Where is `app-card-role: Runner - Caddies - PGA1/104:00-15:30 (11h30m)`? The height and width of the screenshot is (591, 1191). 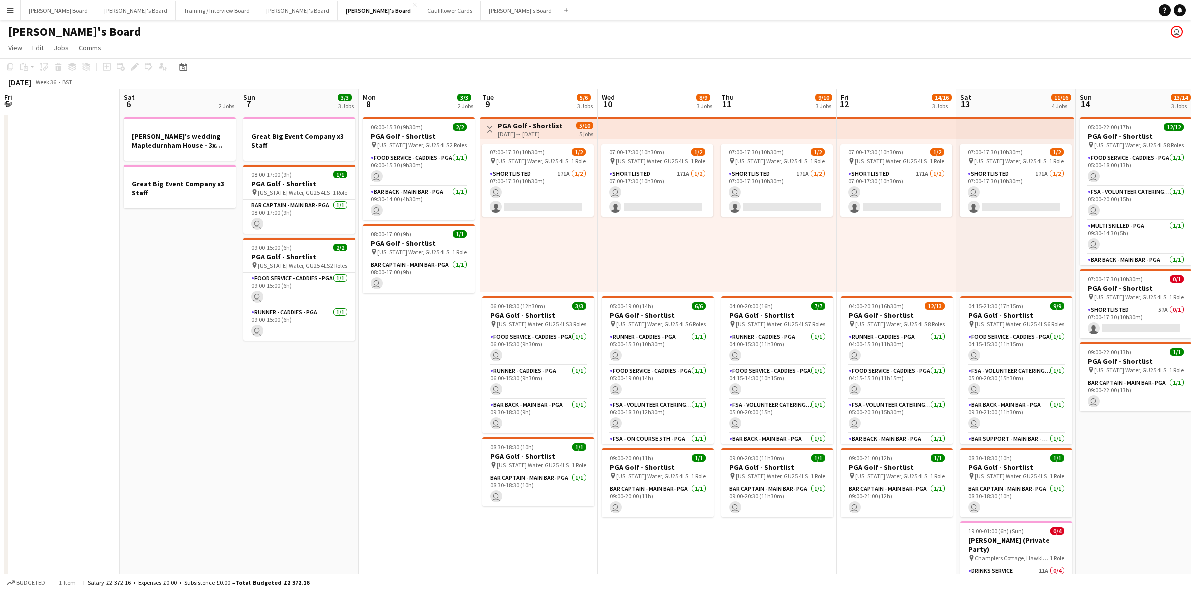
app-card-role: Runner - Caddies - PGA1/104:00-15:30 (11h30m) is located at coordinates (777, 348).